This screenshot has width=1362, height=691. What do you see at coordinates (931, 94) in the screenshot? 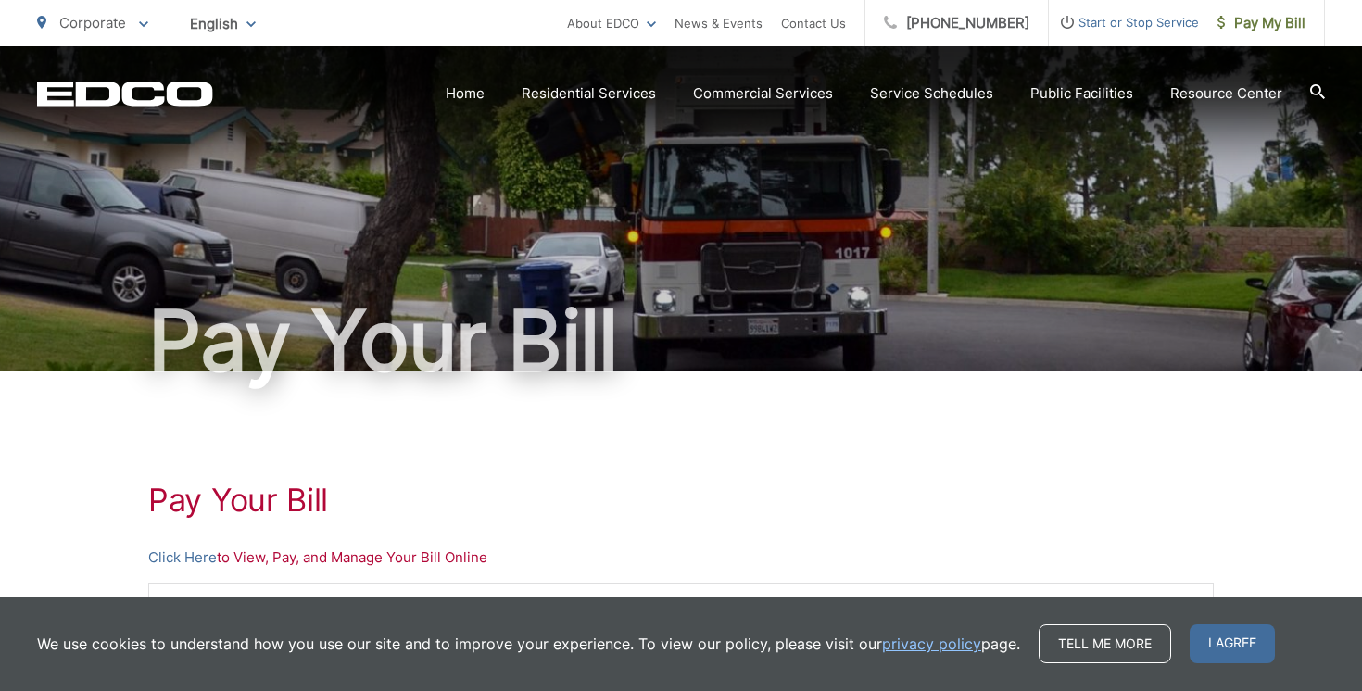
I see `a: Service Schedules` at bounding box center [931, 94].